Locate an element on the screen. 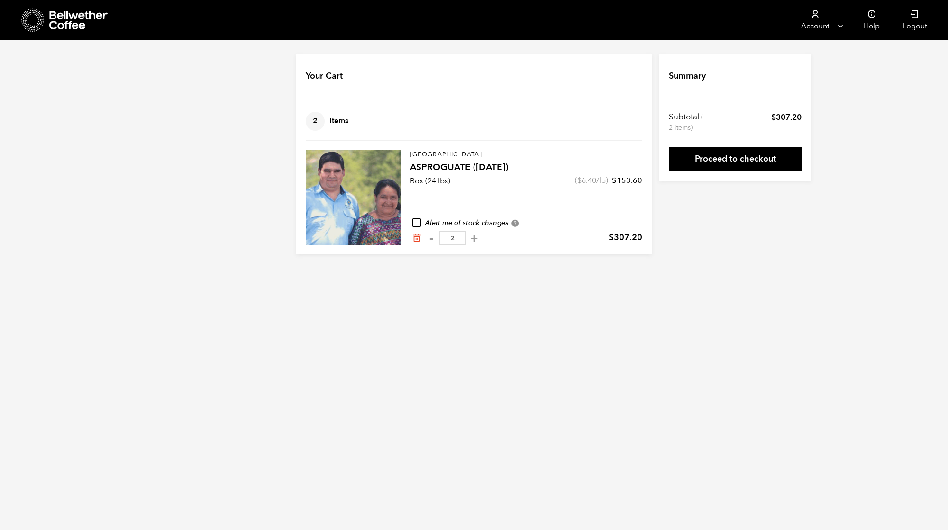 Image resolution: width=948 pixels, height=530 pixels. span: ( /lb) is located at coordinates (591, 181).